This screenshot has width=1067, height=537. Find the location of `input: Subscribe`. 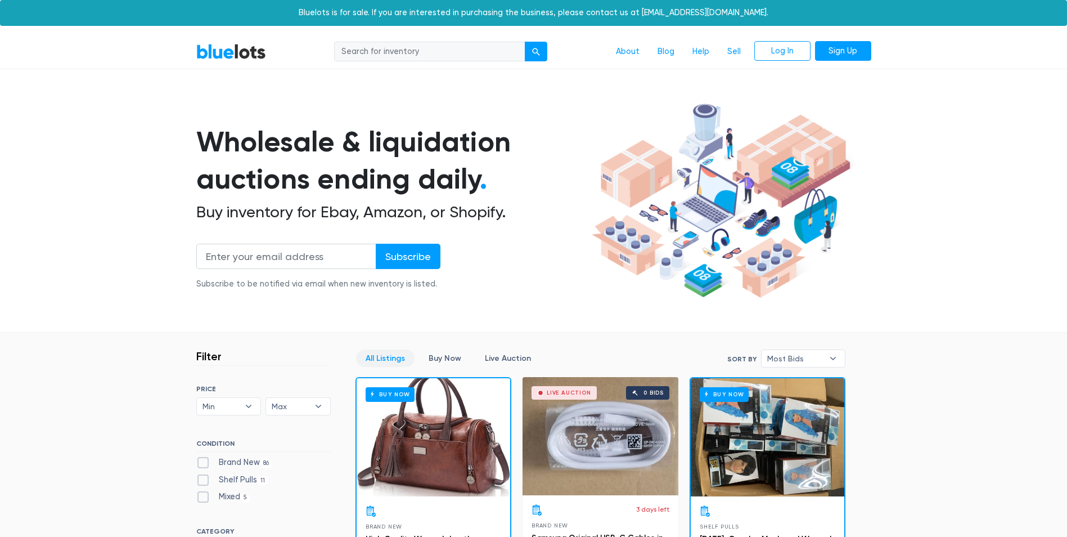

input: Subscribe is located at coordinates (408, 256).